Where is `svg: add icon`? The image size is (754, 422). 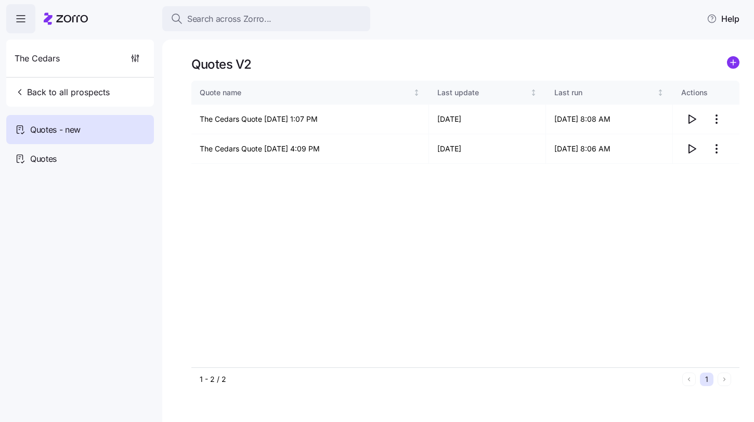
svg: add icon is located at coordinates (734, 62).